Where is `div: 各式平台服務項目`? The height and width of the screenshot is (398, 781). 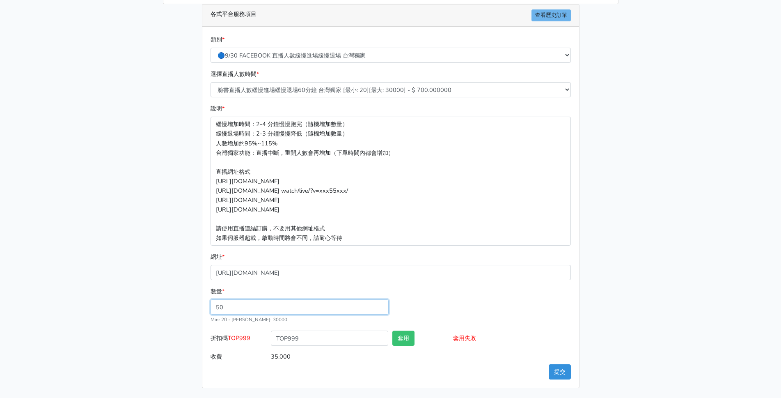 div: 各式平台服務項目 is located at coordinates (391, 16).